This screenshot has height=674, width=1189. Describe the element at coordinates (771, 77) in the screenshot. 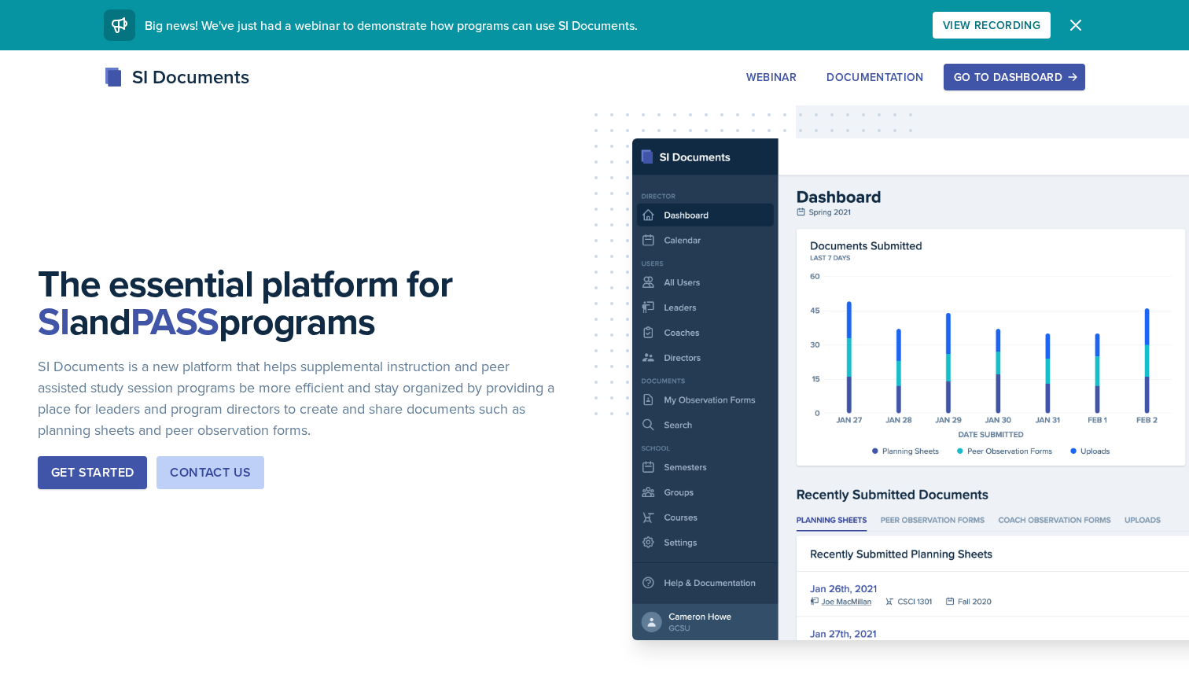

I see `div: Webinar` at that location.